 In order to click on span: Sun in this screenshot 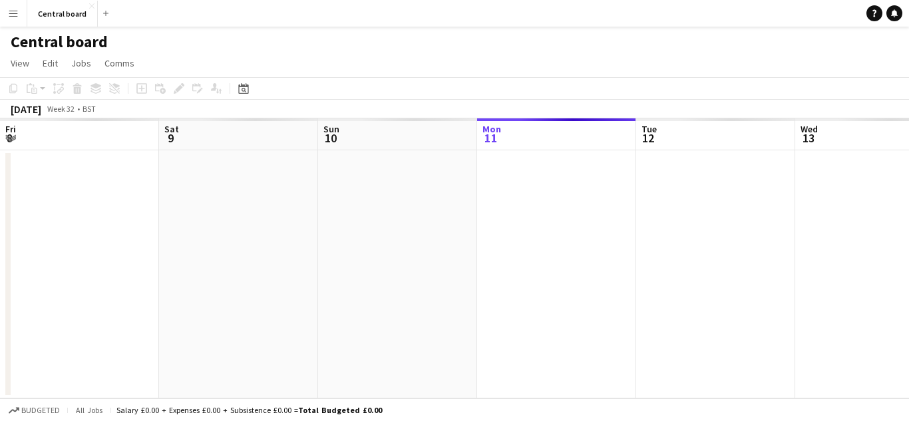, I will do `click(331, 129)`.